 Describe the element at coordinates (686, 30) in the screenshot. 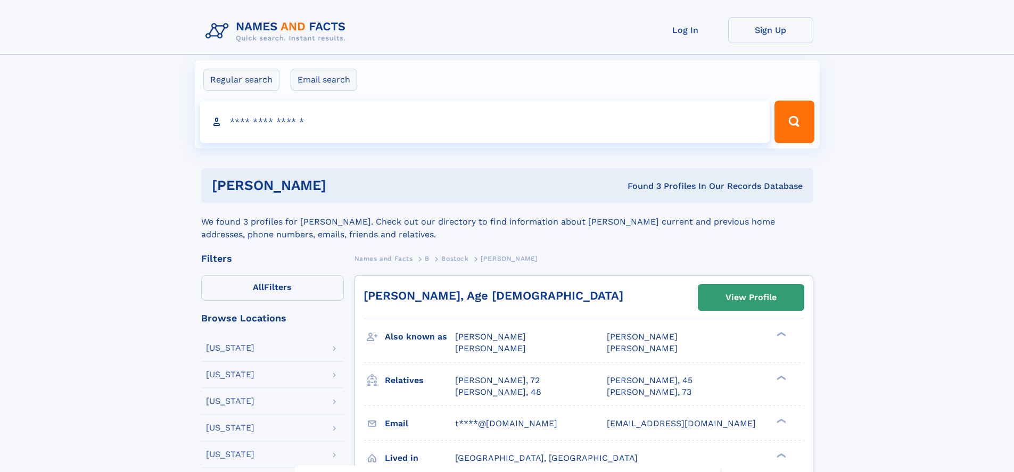

I see `a: Log In` at that location.